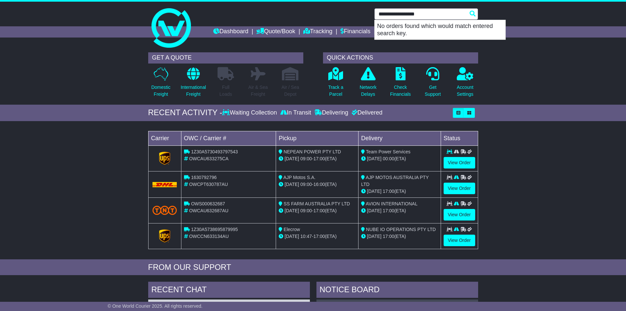  What do you see at coordinates (306, 236) in the screenshot?
I see `span: 10:47` at bounding box center [306, 236].